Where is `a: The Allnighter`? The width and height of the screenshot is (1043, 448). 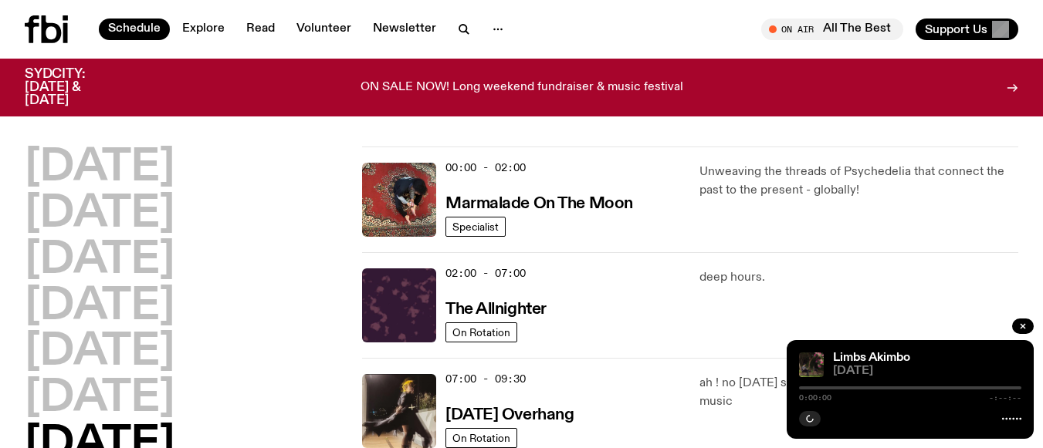 a: The Allnighter is located at coordinates (496, 308).